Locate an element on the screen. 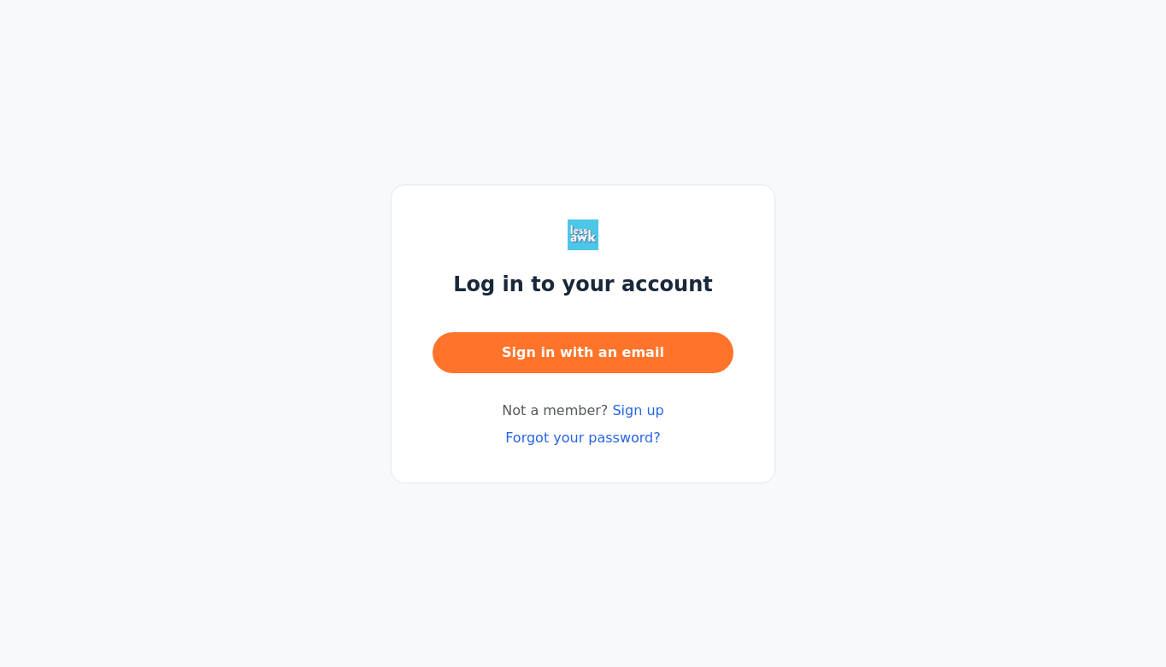 This screenshot has height=667, width=1166. img: Less Awkward Hub is located at coordinates (583, 235).